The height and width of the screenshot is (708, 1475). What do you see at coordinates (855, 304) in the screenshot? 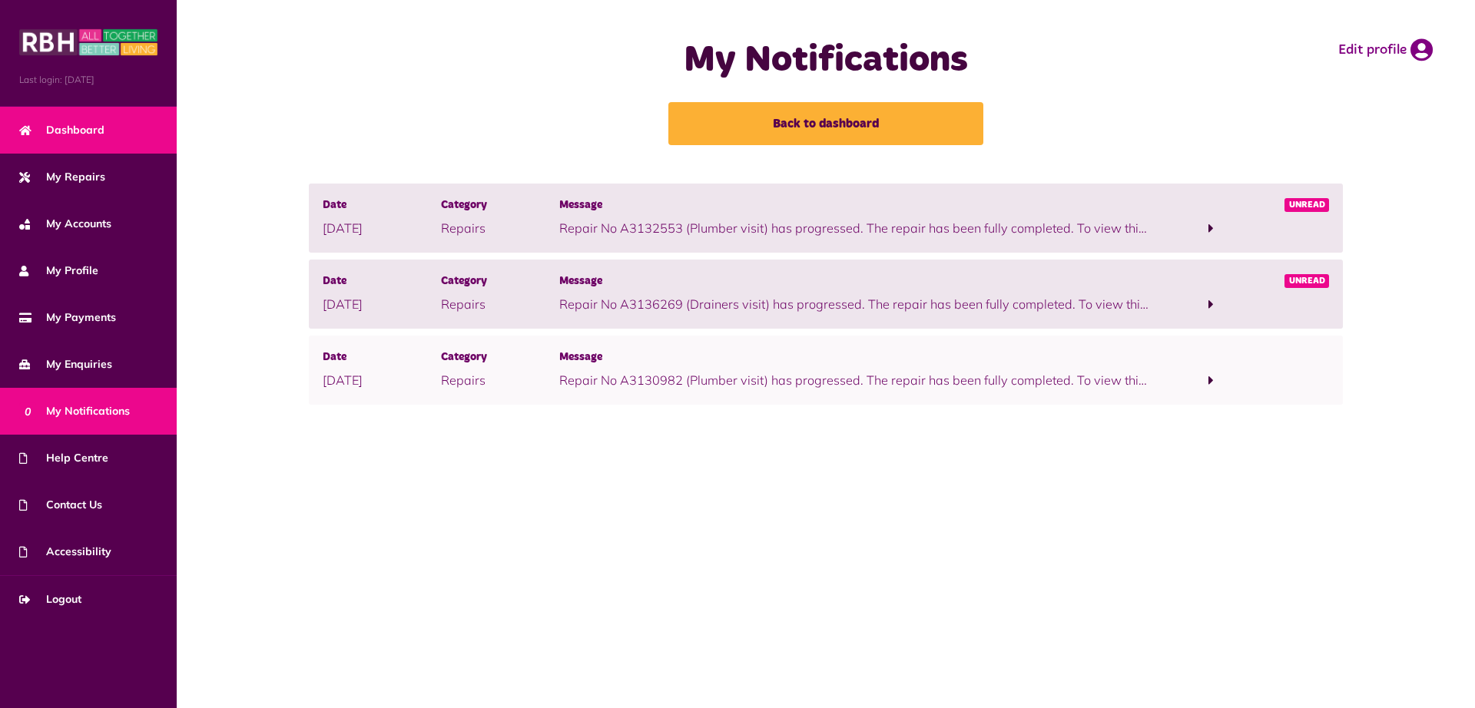
I see `p: Repair No A3136269 (Drainers visit) has progressed. The repair has been fully completed. To view ...` at bounding box center [855, 304].